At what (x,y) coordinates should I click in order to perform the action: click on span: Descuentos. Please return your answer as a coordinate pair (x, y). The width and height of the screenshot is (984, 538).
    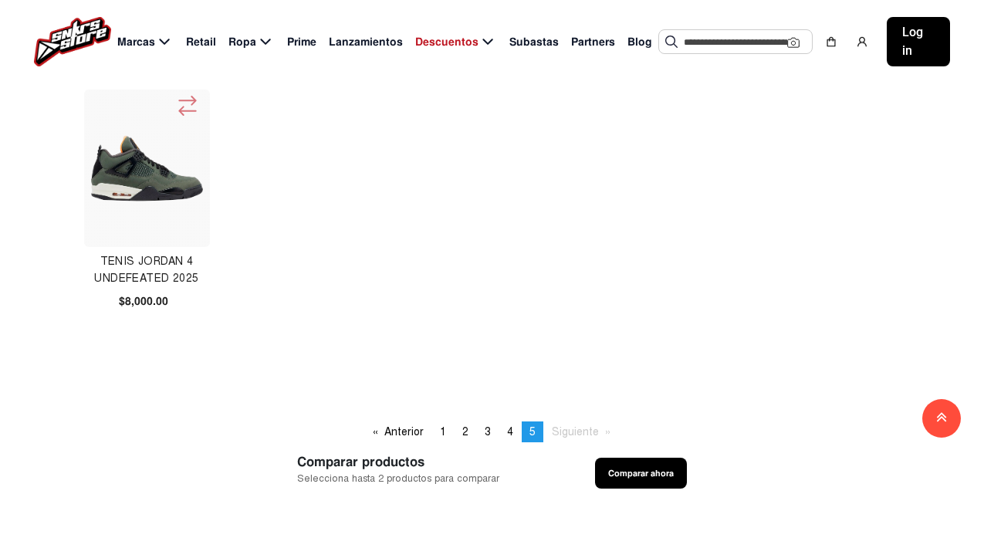
    Looking at the image, I should click on (447, 42).